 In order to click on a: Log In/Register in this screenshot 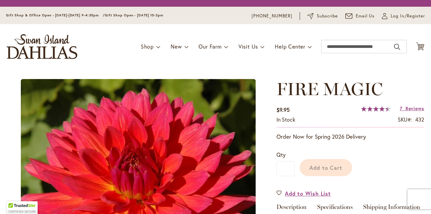, I will do `click(403, 16)`.